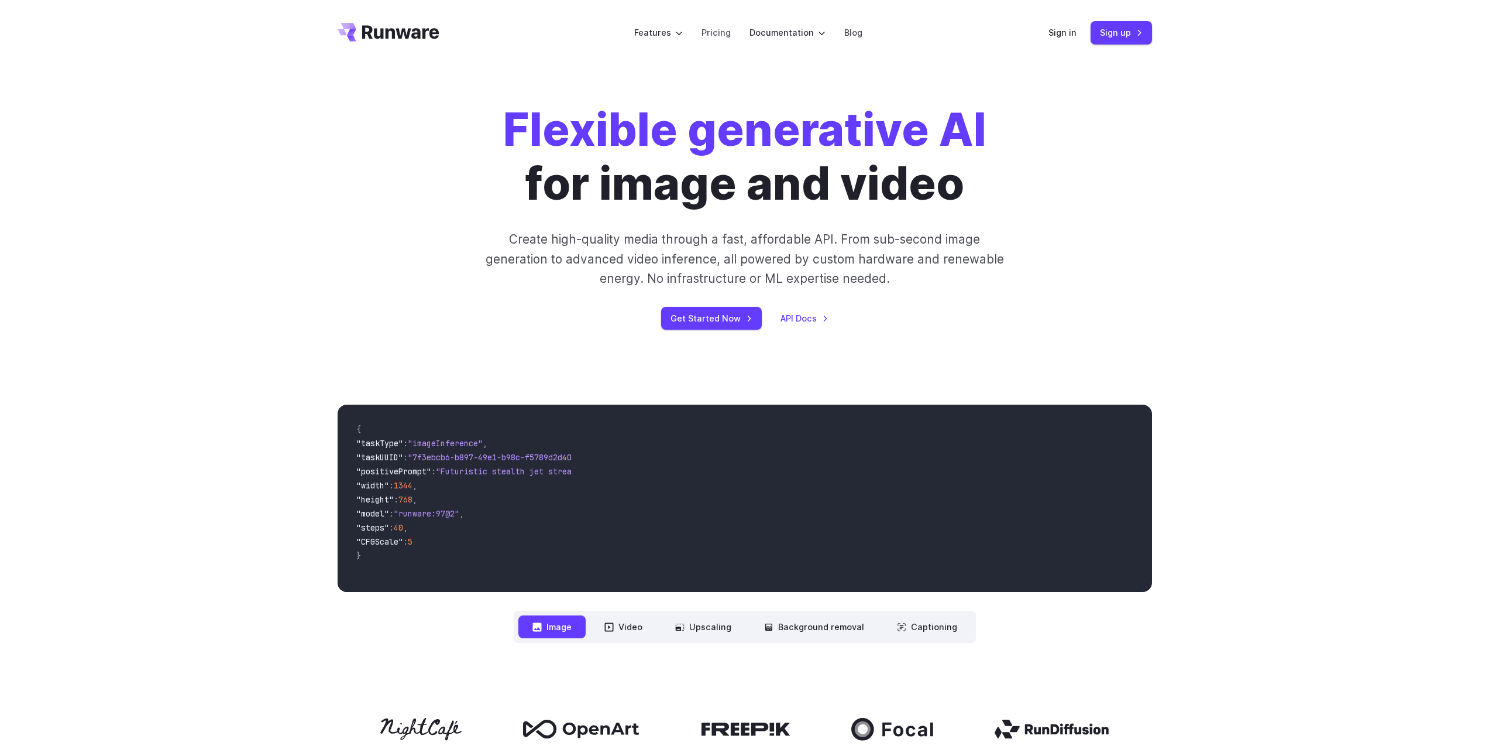 The height and width of the screenshot is (749, 1489). Describe the element at coordinates (703, 626) in the screenshot. I see `button: Upscaling` at that location.